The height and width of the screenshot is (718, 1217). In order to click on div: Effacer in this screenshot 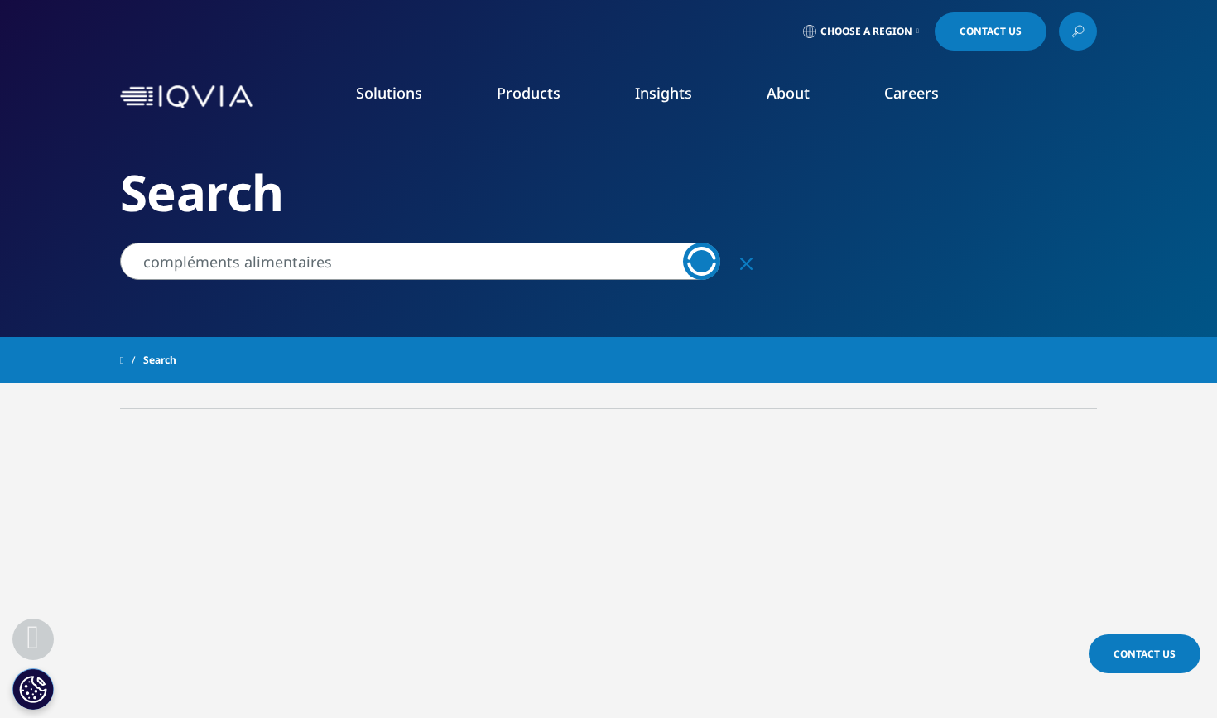, I will do `click(746, 263)`.